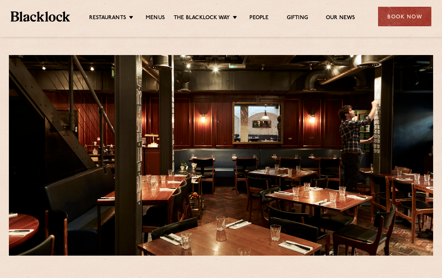  What do you see at coordinates (40, 16) in the screenshot?
I see `img: BL_Textured_Logo-footer-cropped.svg` at bounding box center [40, 16].